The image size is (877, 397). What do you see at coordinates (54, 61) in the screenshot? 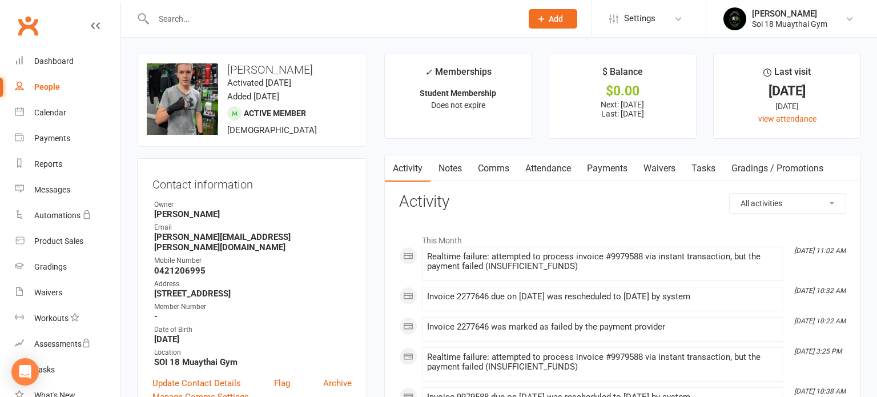
I see `div: Dashboard` at bounding box center [54, 61].